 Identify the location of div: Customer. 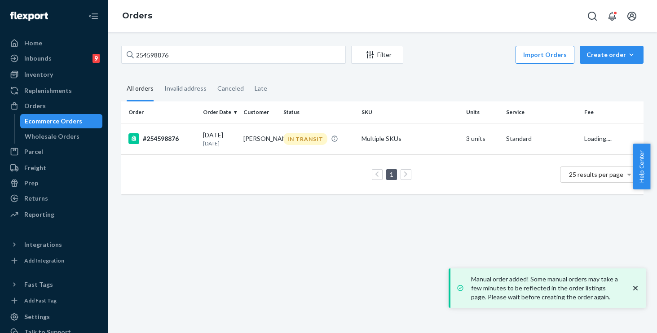
(259, 112).